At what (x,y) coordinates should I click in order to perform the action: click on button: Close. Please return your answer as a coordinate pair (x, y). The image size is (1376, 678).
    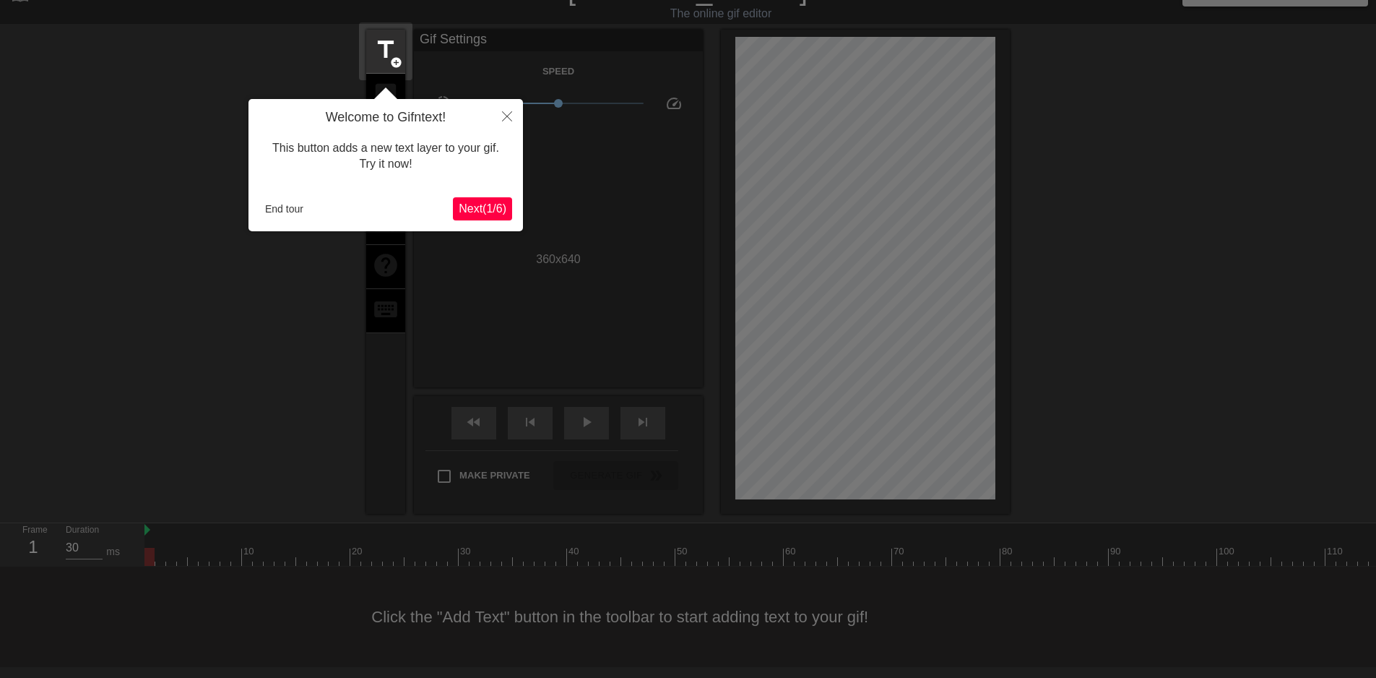
    Looking at the image, I should click on (507, 116).